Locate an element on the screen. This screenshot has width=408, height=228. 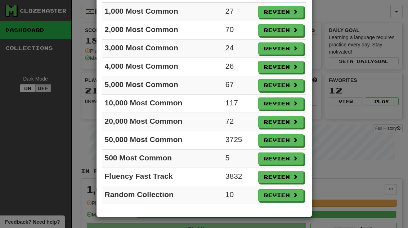
td: 10 is located at coordinates (239, 195).